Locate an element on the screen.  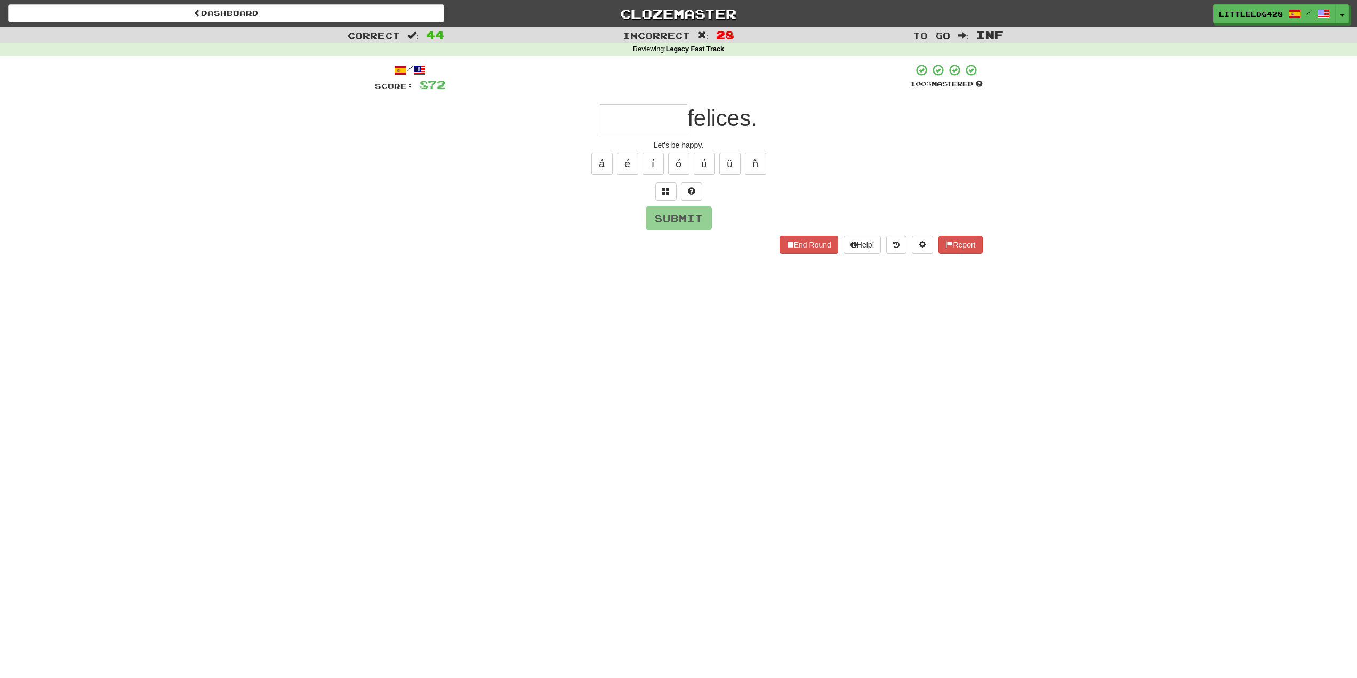
span: 100 % is located at coordinates (921, 84).